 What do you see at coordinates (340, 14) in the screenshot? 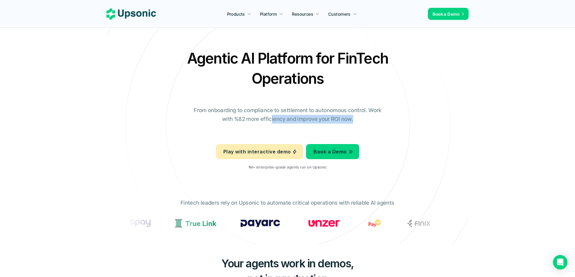
I see `p: Customers` at bounding box center [340, 14].